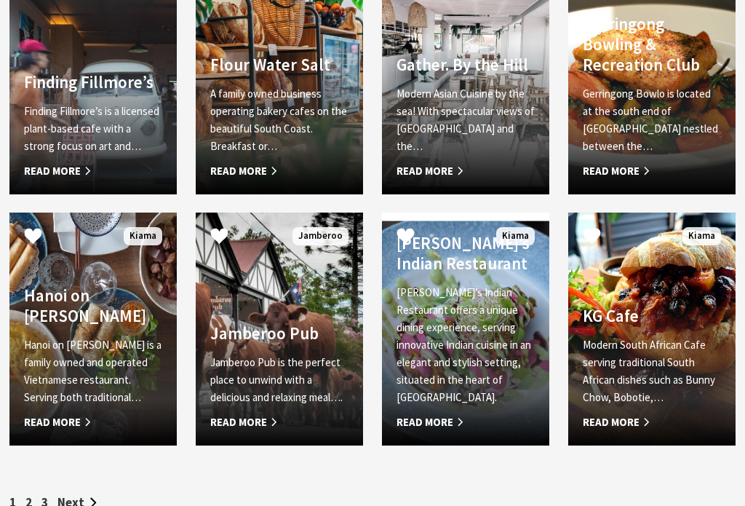 The height and width of the screenshot is (506, 745). I want to click on p: Modern South African Cafe serving traditional South African dishes such as Bunny Chow, Bobotie,…, so click(652, 371).